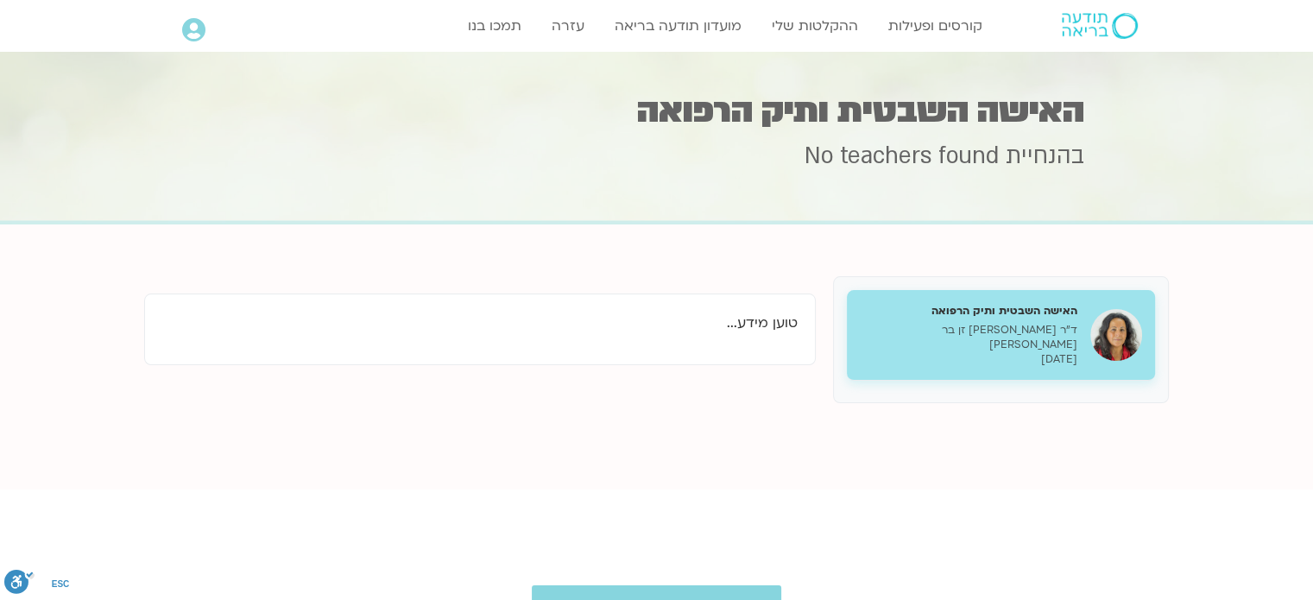  I want to click on a: מועדון תודעה בריאה, so click(677, 26).